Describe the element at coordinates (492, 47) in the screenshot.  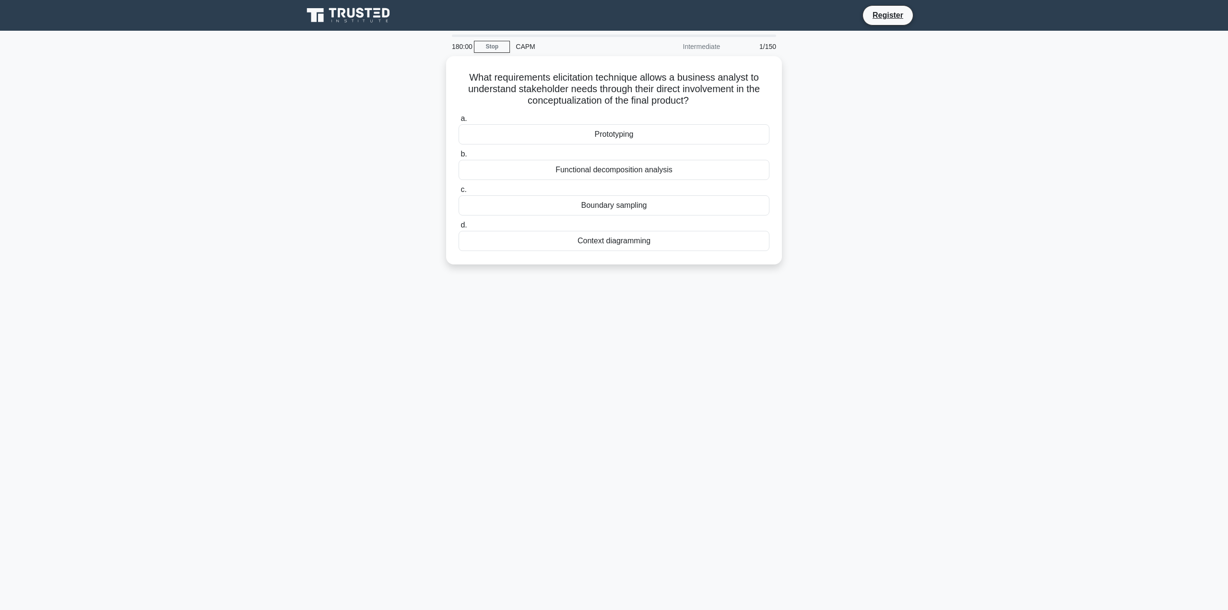
I see `a: Stop` at that location.